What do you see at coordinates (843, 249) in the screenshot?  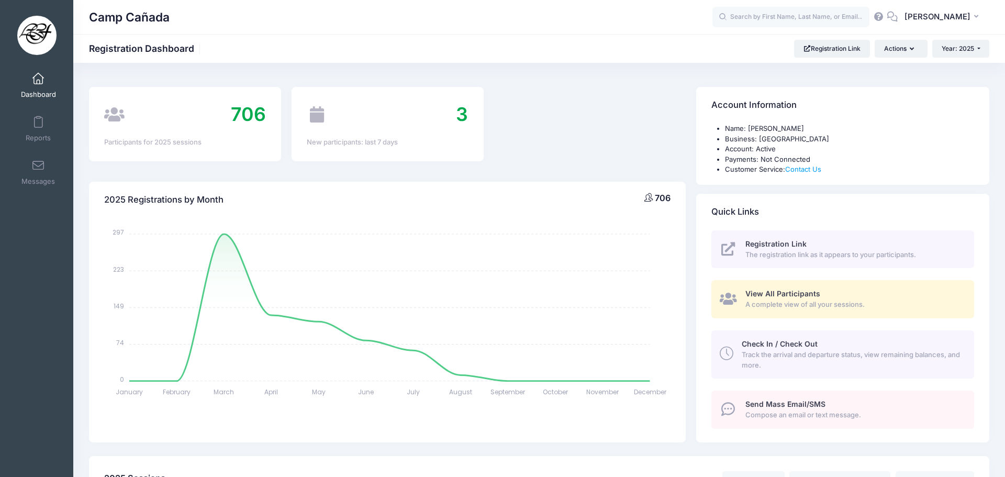 I see `a: Registration Link The registration link as it appears to your participants.` at bounding box center [843, 249].